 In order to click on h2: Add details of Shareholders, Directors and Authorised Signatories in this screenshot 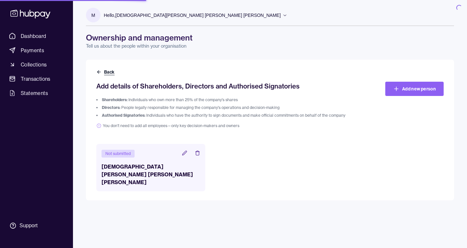, I will do `click(226, 86)`.